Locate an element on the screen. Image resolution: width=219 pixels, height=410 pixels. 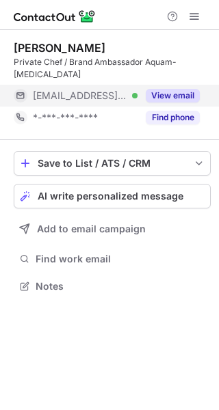
span: Notes is located at coordinates (120, 286).